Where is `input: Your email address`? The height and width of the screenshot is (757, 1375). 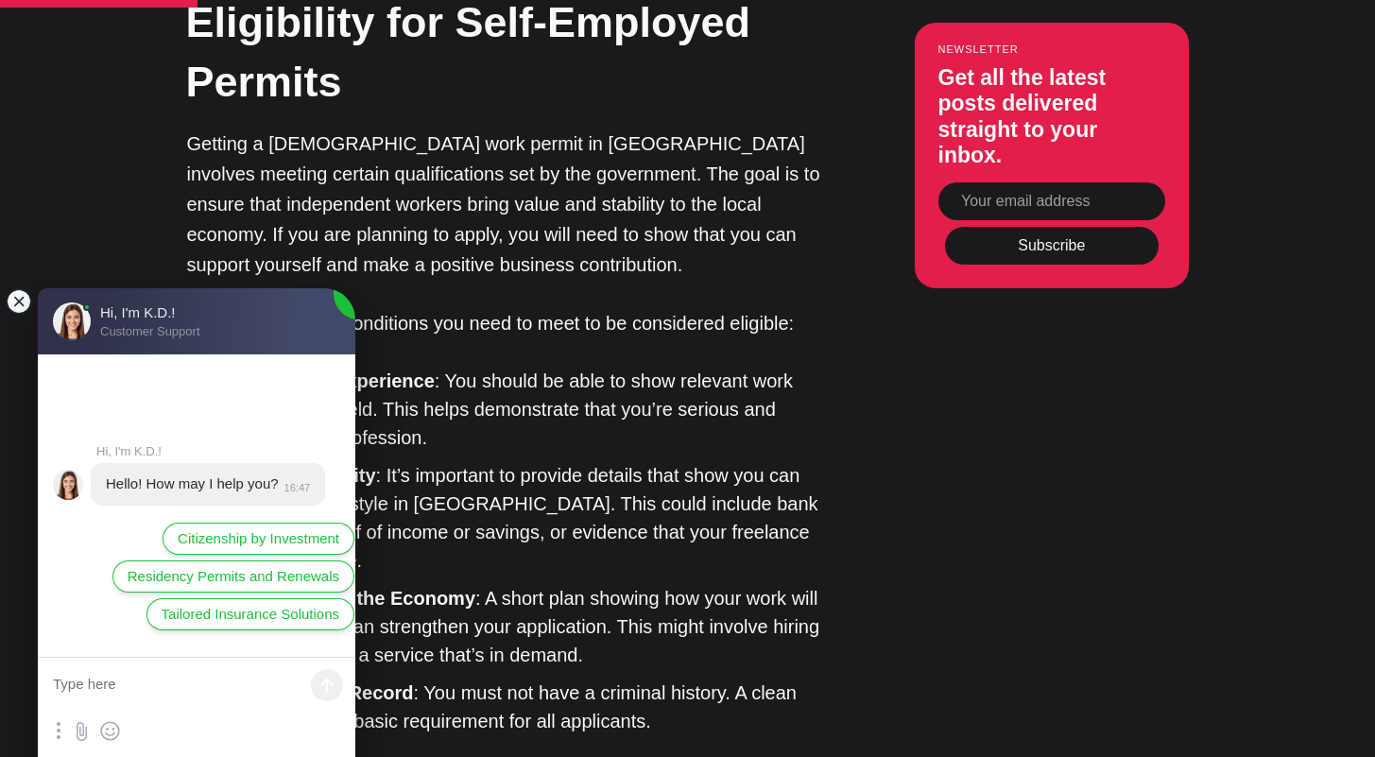 input: Your email address is located at coordinates (1052, 202).